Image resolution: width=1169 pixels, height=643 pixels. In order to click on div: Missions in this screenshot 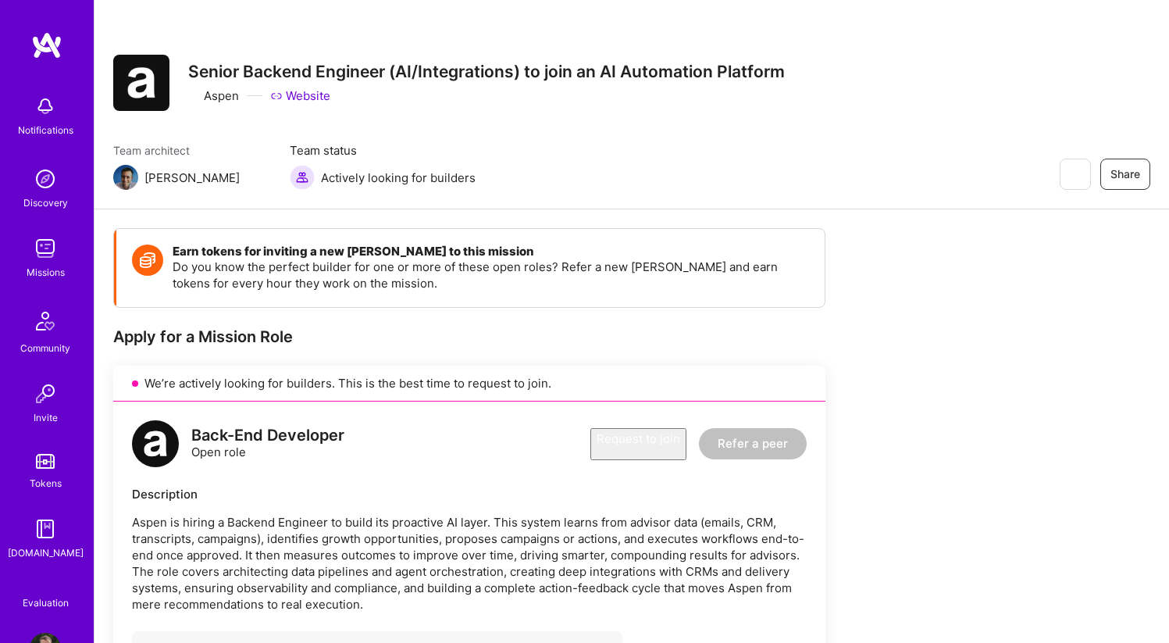, I will do `click(45, 272)`.